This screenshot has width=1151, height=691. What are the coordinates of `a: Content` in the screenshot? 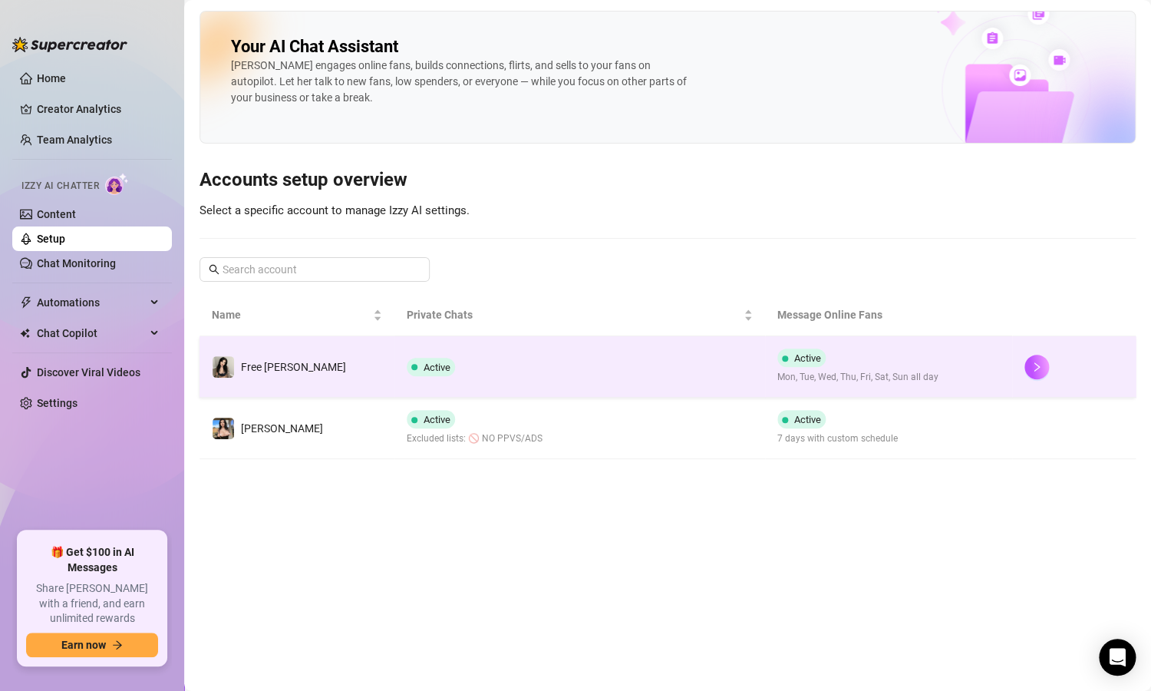 It's located at (56, 214).